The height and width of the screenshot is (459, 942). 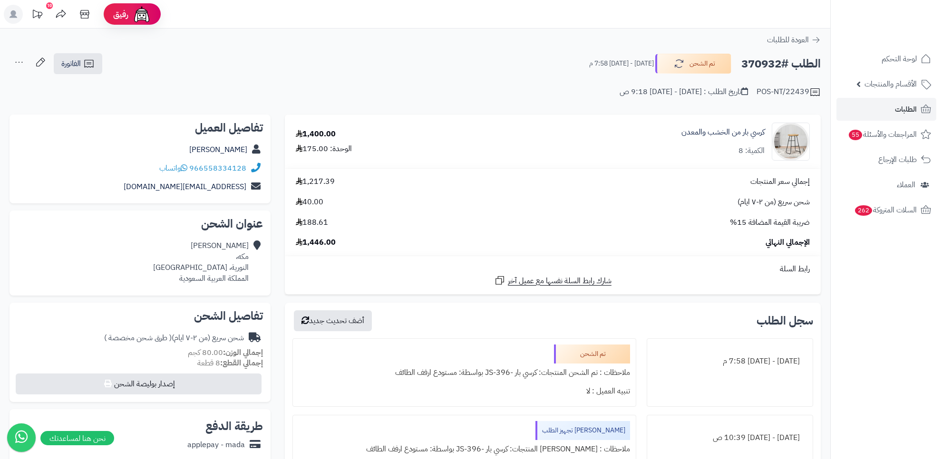 I want to click on a: واتساب, so click(x=173, y=168).